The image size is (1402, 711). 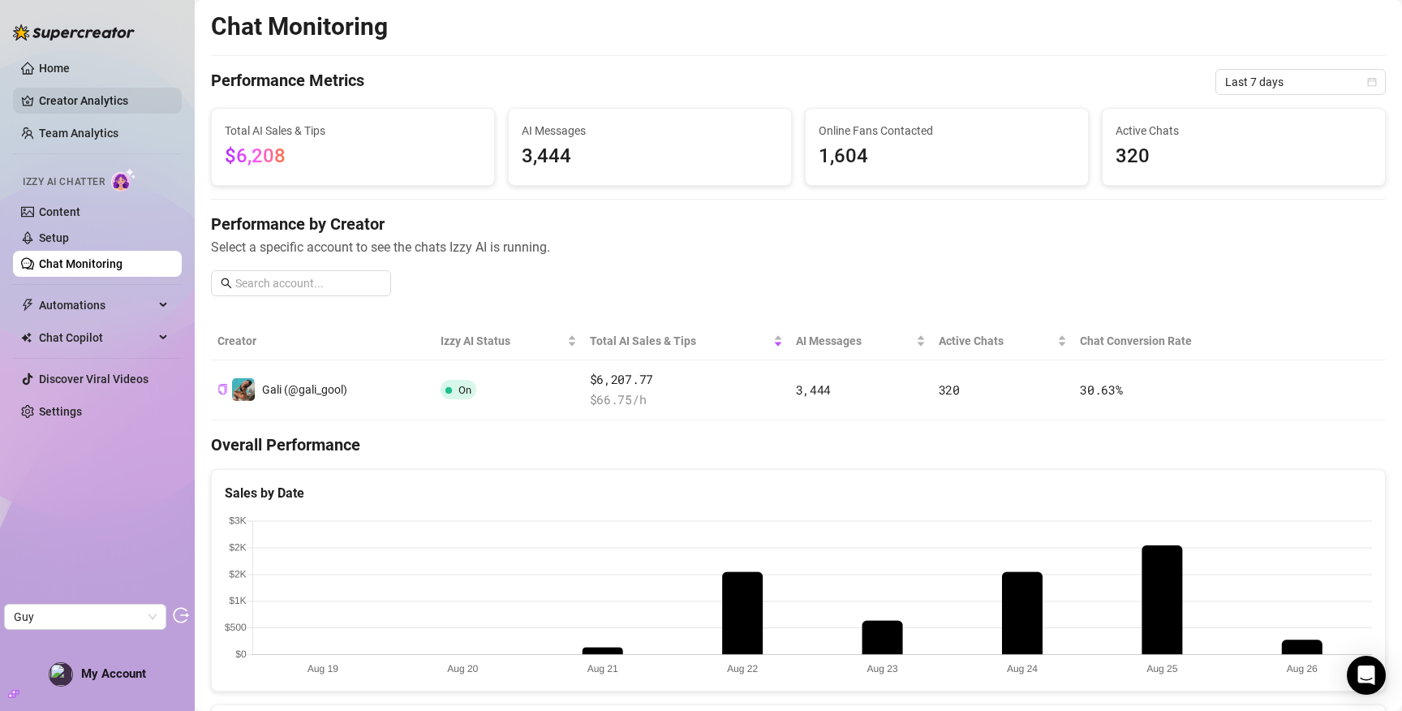 I want to click on span: calendar, so click(x=1372, y=82).